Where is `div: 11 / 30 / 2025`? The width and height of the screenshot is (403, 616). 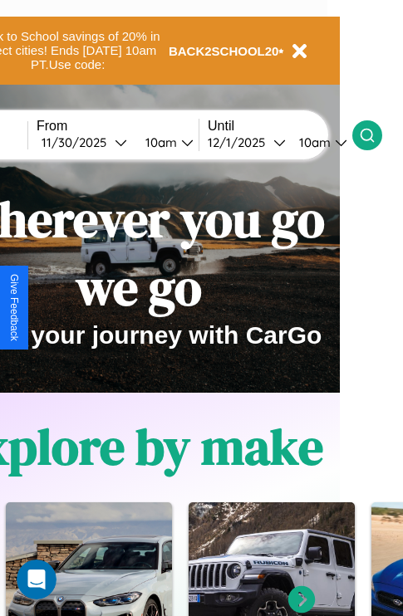
div: 11 / 30 / 2025 is located at coordinates (78, 142).